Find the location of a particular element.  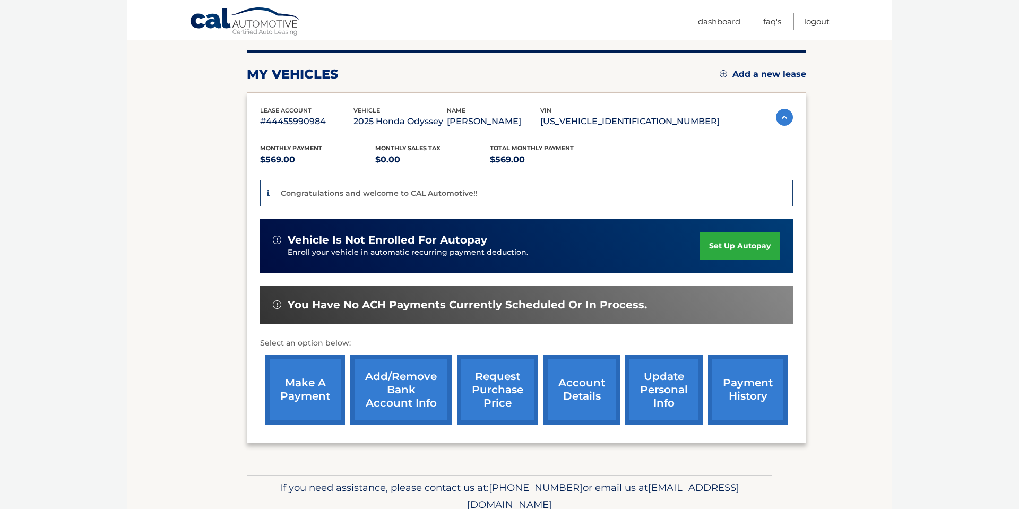

img: accordion-active.svg is located at coordinates (784, 117).